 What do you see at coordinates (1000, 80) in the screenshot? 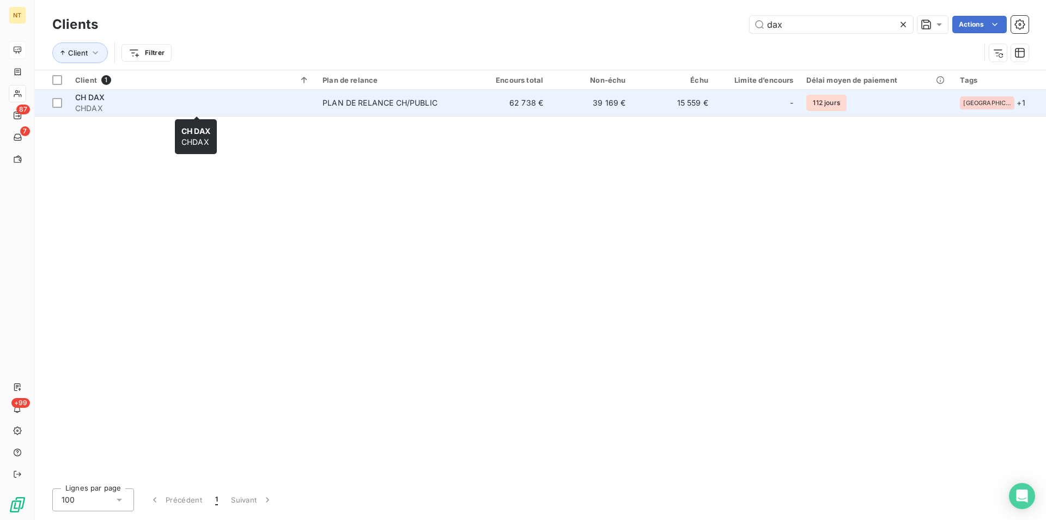
I see `div: Tags` at bounding box center [1000, 80].